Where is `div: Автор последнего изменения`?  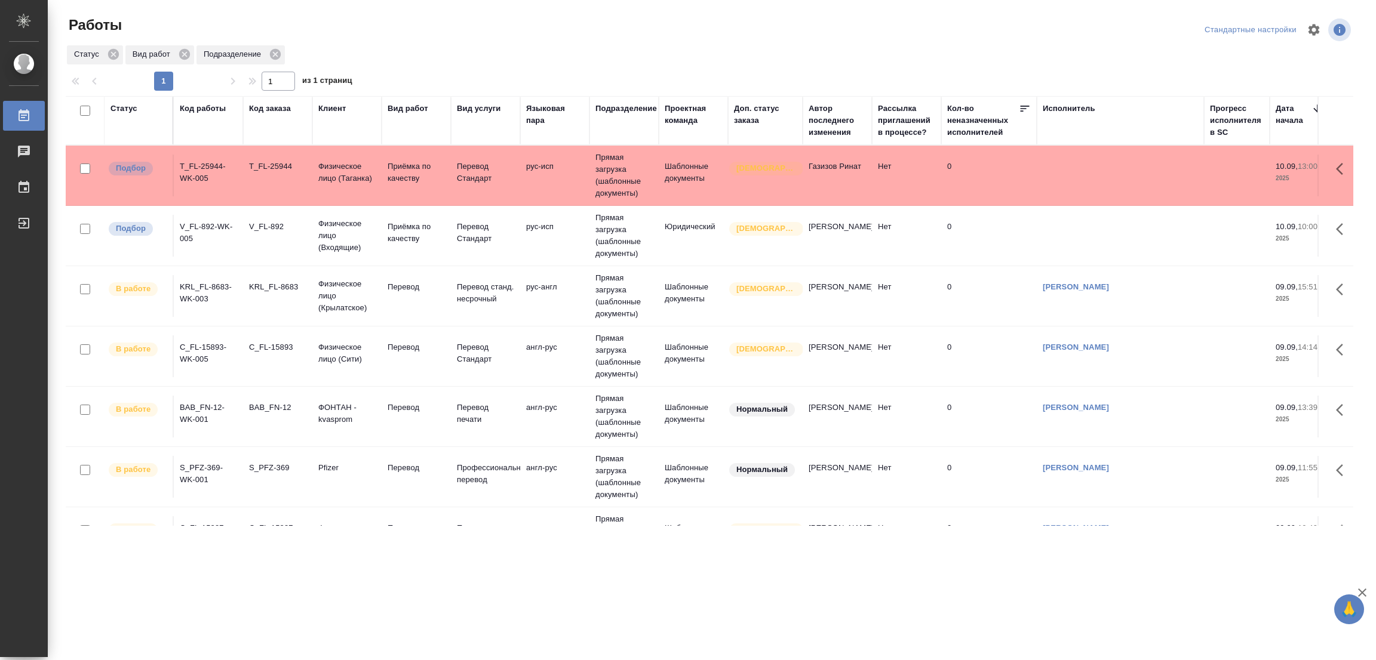
div: Автор последнего изменения is located at coordinates (837, 121).